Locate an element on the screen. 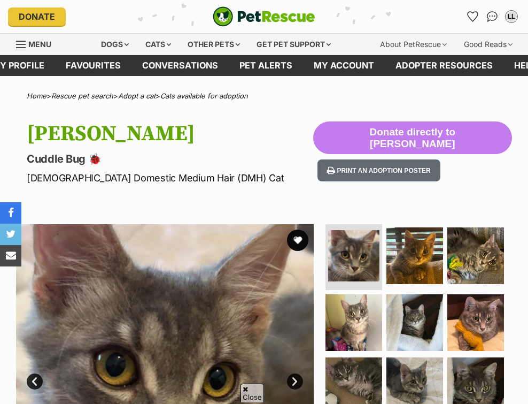 The height and width of the screenshot is (404, 528). a: Next is located at coordinates (295, 381).